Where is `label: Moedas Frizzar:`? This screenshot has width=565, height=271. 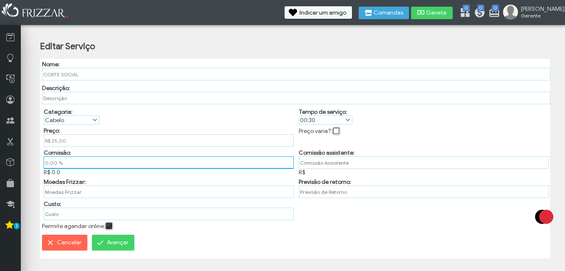 label: Moedas Frizzar: is located at coordinates (65, 181).